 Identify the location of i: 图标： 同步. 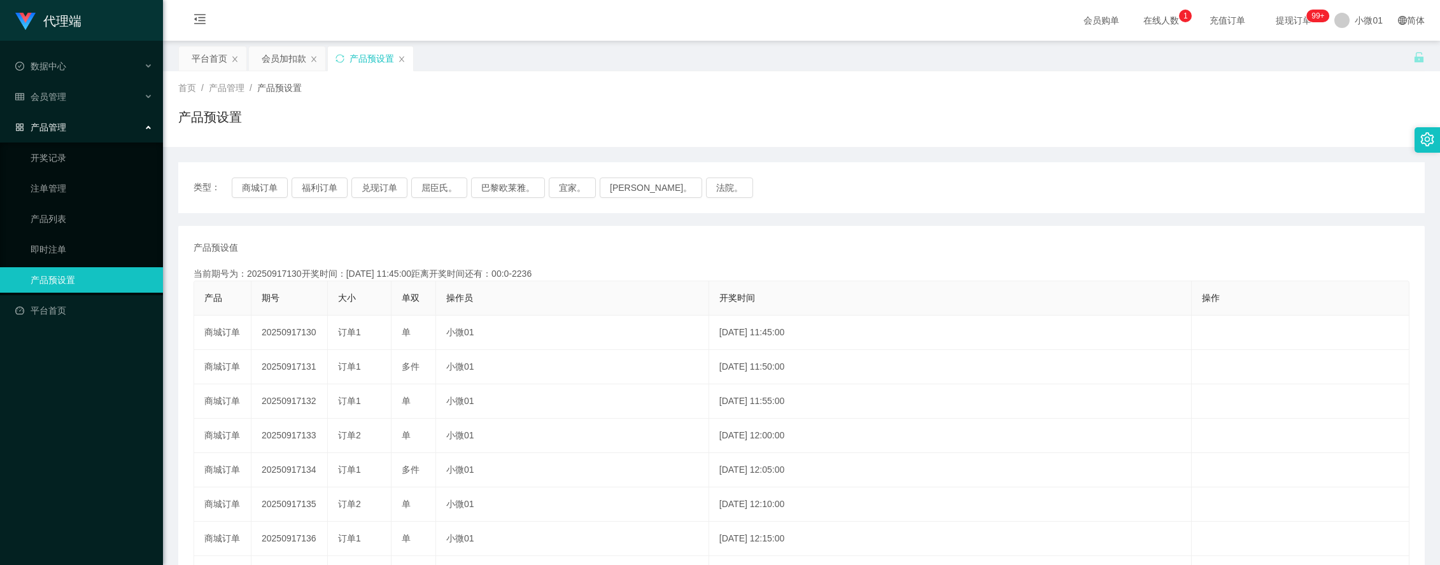
(340, 59).